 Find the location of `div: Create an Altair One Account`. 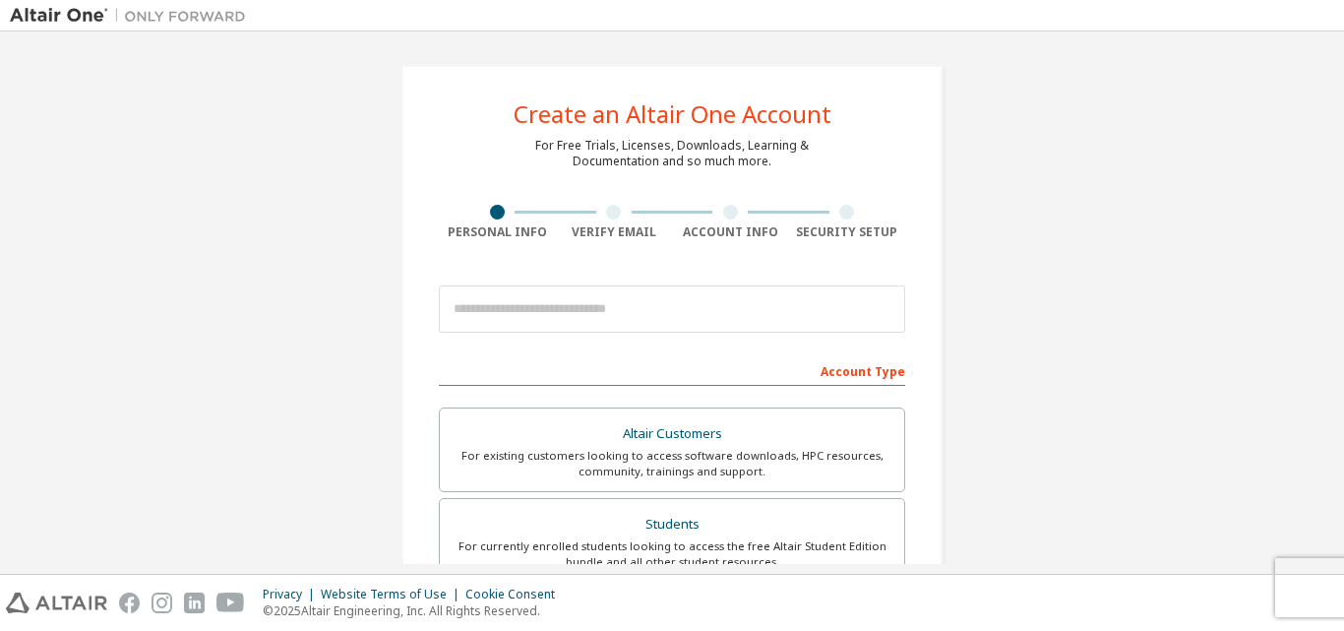

div: Create an Altair One Account is located at coordinates (672, 114).